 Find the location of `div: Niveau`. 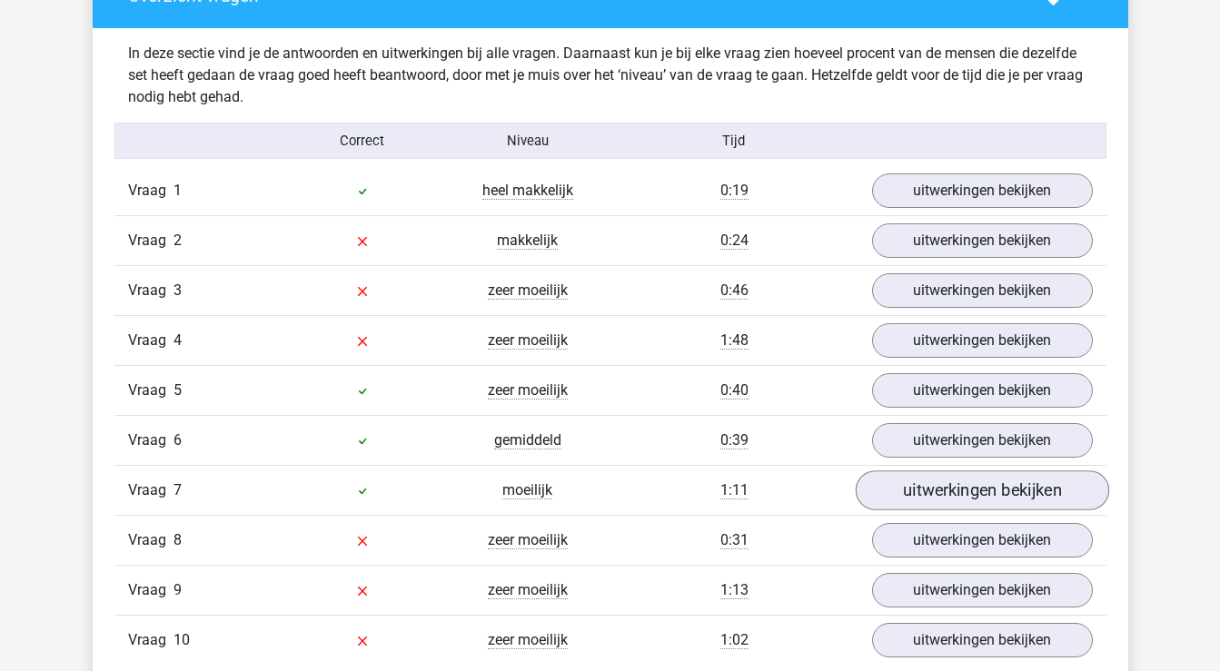

div: Niveau is located at coordinates (528, 141).